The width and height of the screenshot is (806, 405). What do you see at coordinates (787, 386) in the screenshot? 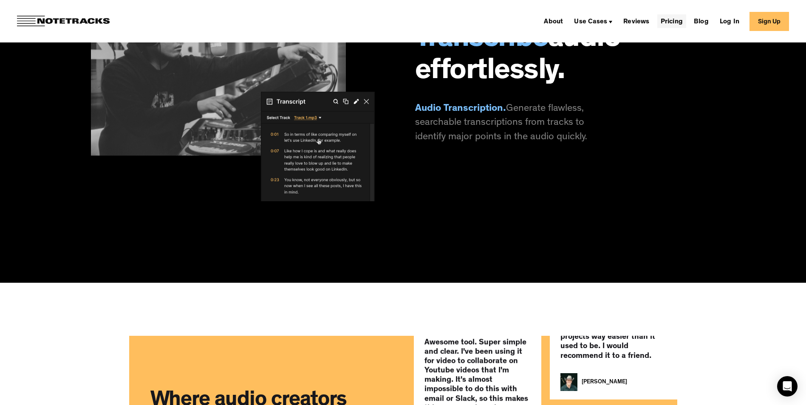
I see `div: Open Intercom Messenger` at bounding box center [787, 386].